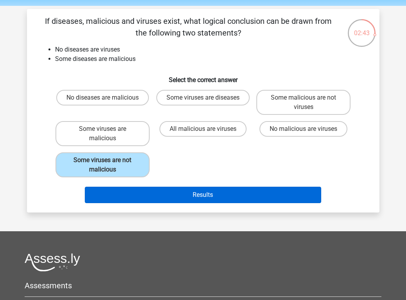 This screenshot has width=406, height=300. Describe the element at coordinates (211, 59) in the screenshot. I see `li: Some diseases are malicious` at that location.